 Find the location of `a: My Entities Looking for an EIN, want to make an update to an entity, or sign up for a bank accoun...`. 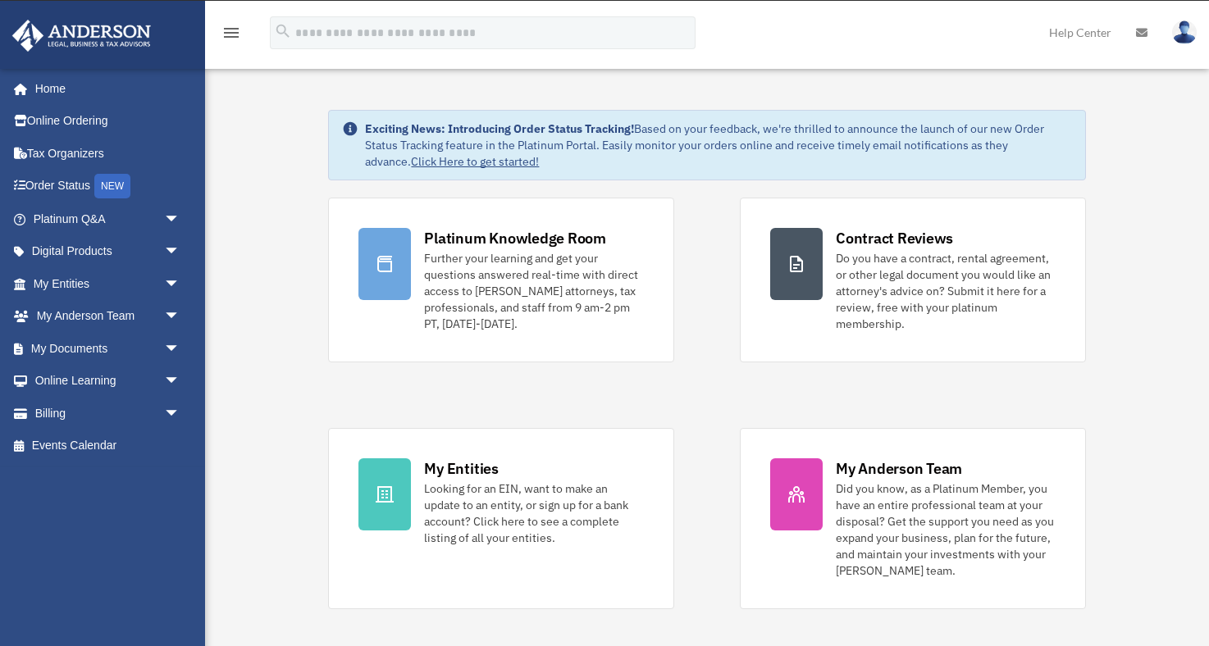

a: My Entities Looking for an EIN, want to make an update to an entity, or sign up for a bank accoun... is located at coordinates (501, 518).